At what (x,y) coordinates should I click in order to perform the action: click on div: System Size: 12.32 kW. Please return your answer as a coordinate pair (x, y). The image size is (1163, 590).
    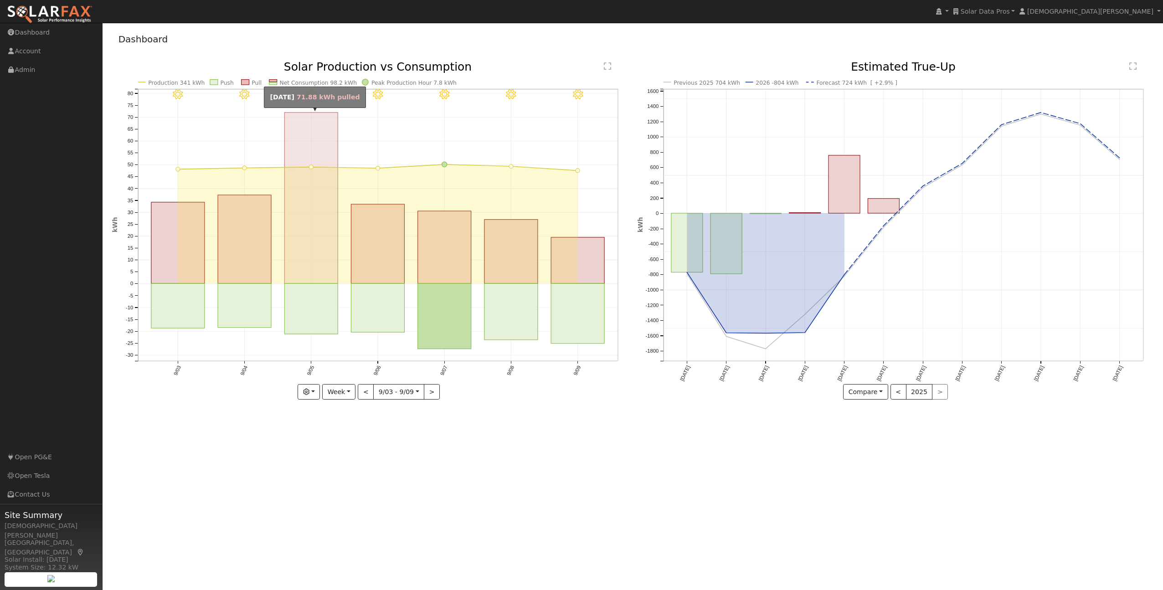
    Looking at the image, I should click on (51, 567).